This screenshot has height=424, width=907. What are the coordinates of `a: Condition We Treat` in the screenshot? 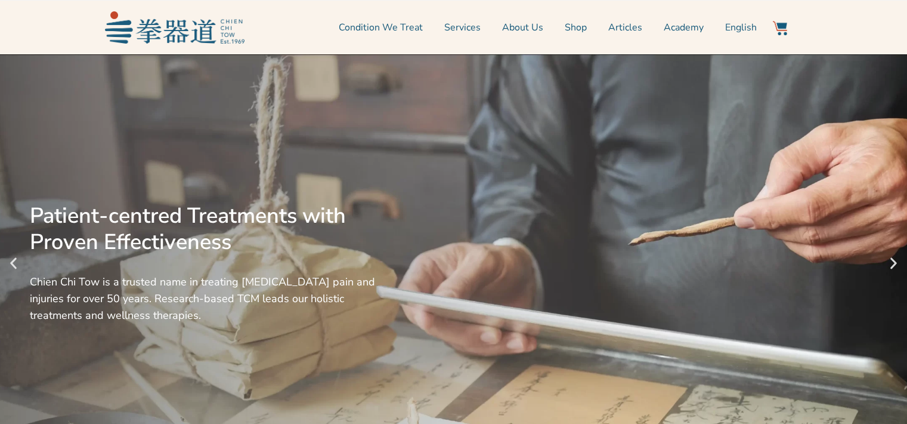 It's located at (381, 27).